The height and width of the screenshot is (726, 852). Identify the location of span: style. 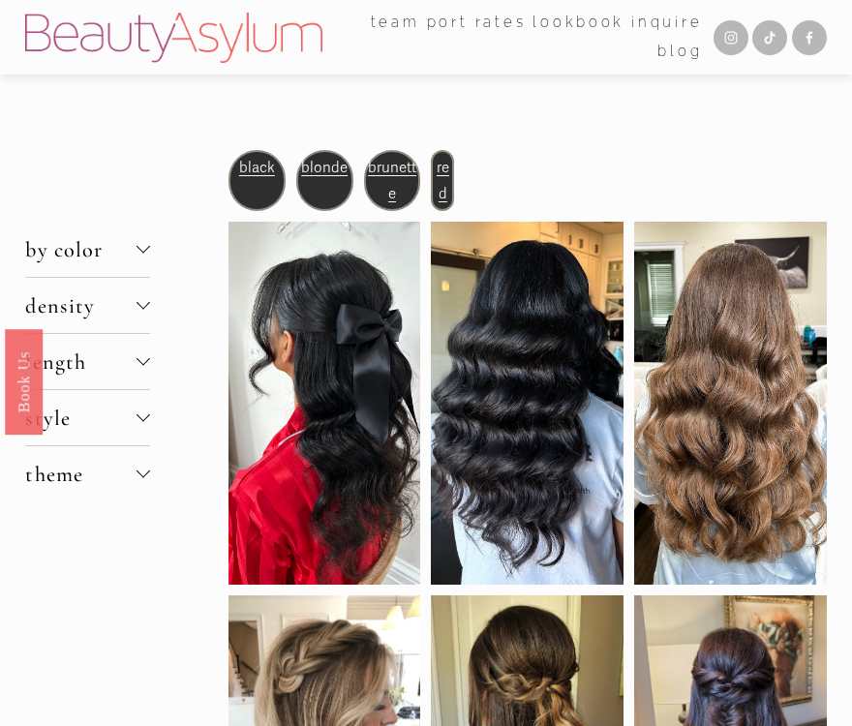
(80, 417).